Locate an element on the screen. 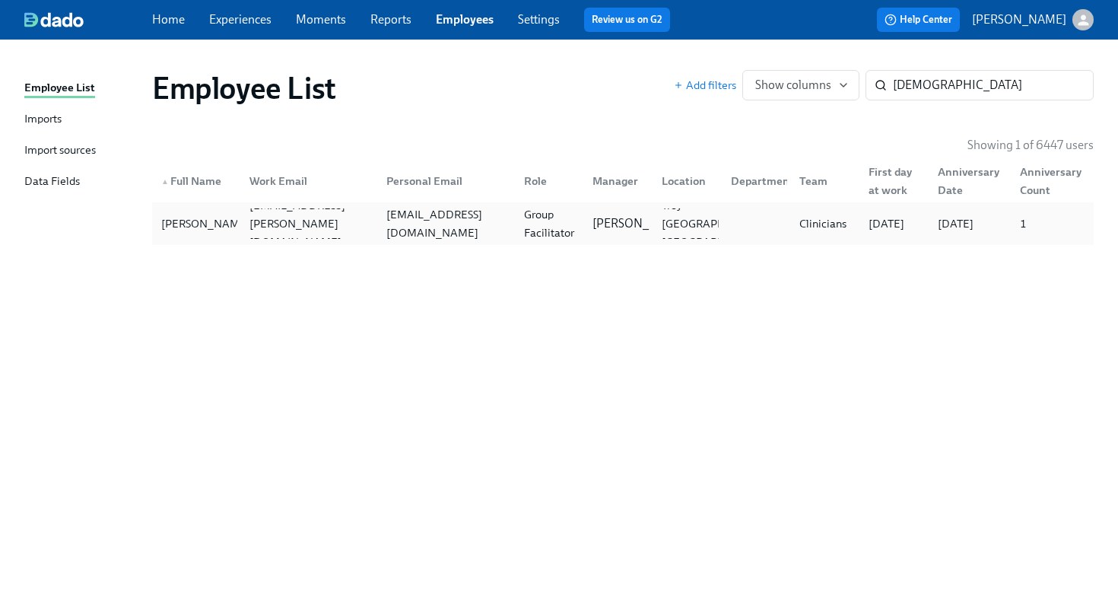 This screenshot has height=601, width=1118. a: Employees is located at coordinates (465, 19).